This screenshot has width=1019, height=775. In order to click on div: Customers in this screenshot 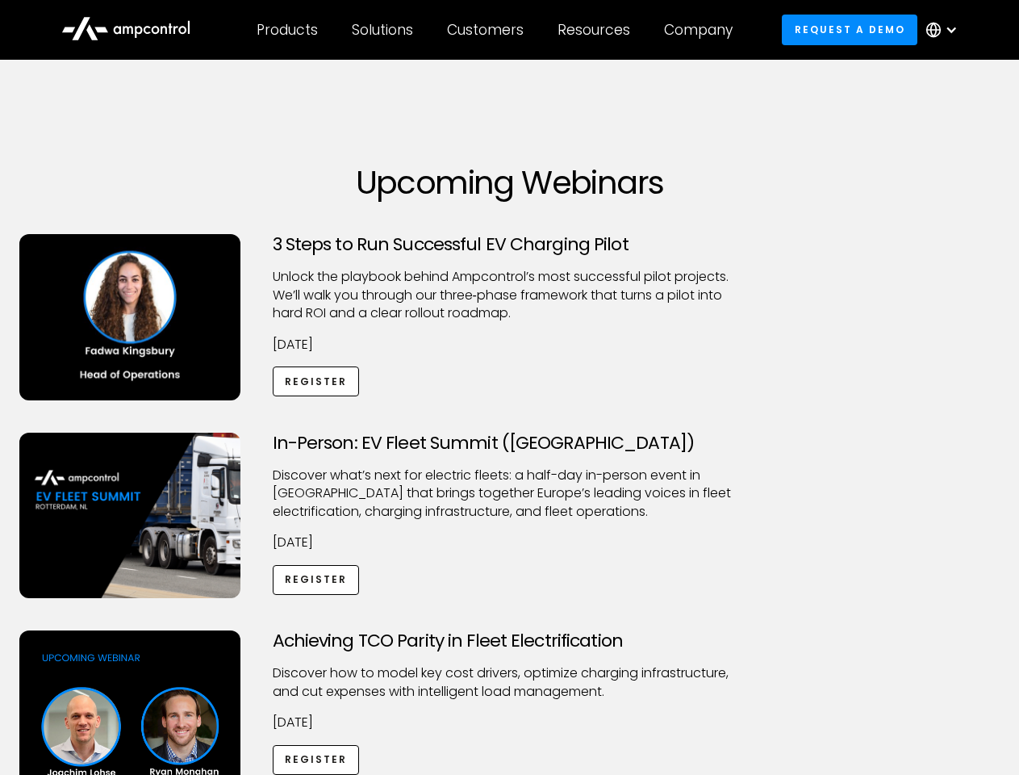, I will do `click(485, 30)`.